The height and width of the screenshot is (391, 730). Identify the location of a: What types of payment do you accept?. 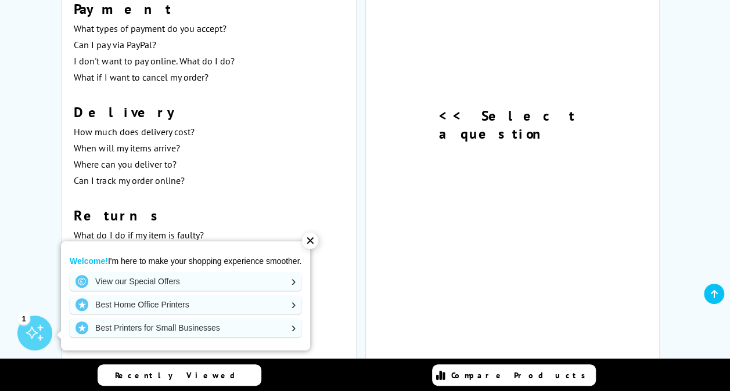
(150, 28).